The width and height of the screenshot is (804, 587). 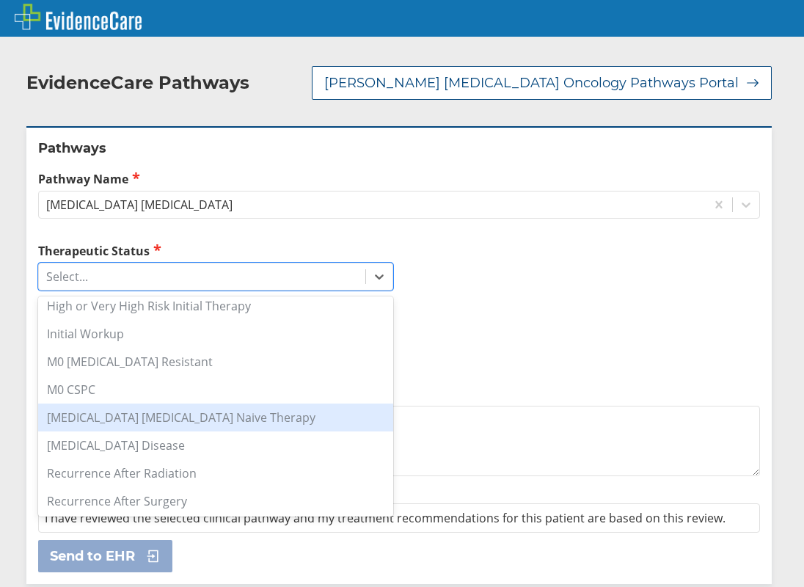 What do you see at coordinates (399, 178) in the screenshot?
I see `label: Pathway Name` at bounding box center [399, 178].